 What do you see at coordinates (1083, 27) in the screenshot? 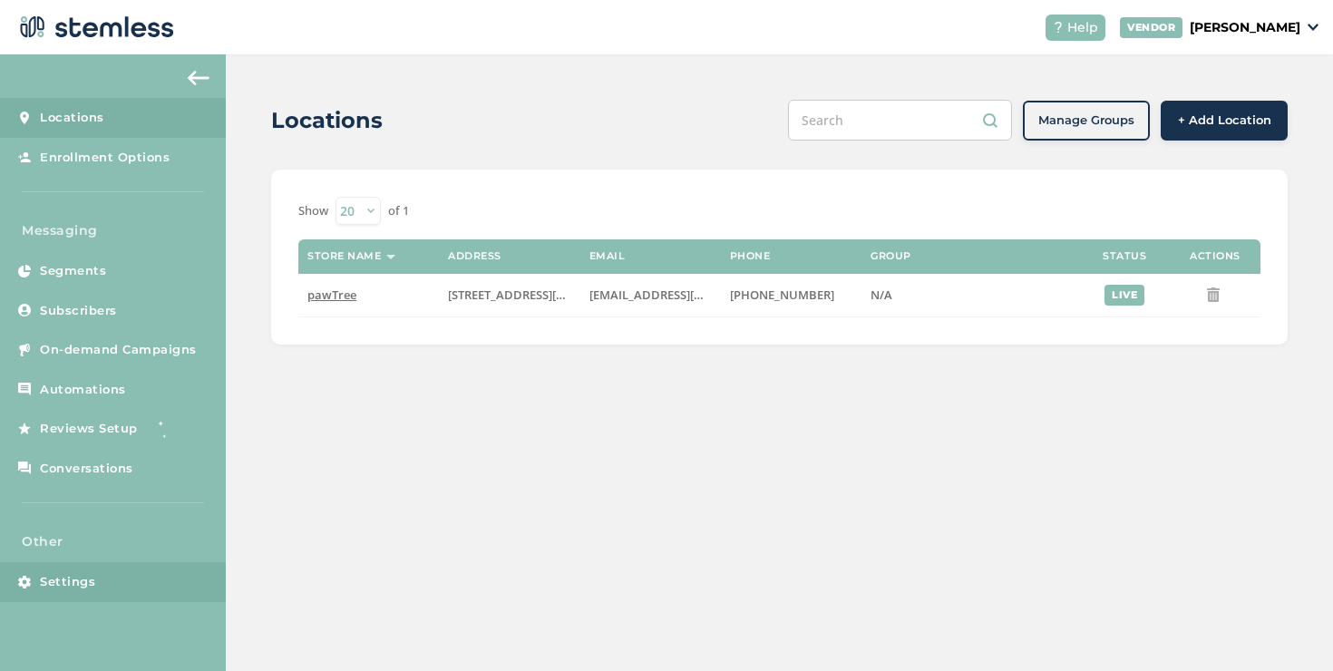
I see `span: Help` at bounding box center [1083, 27].